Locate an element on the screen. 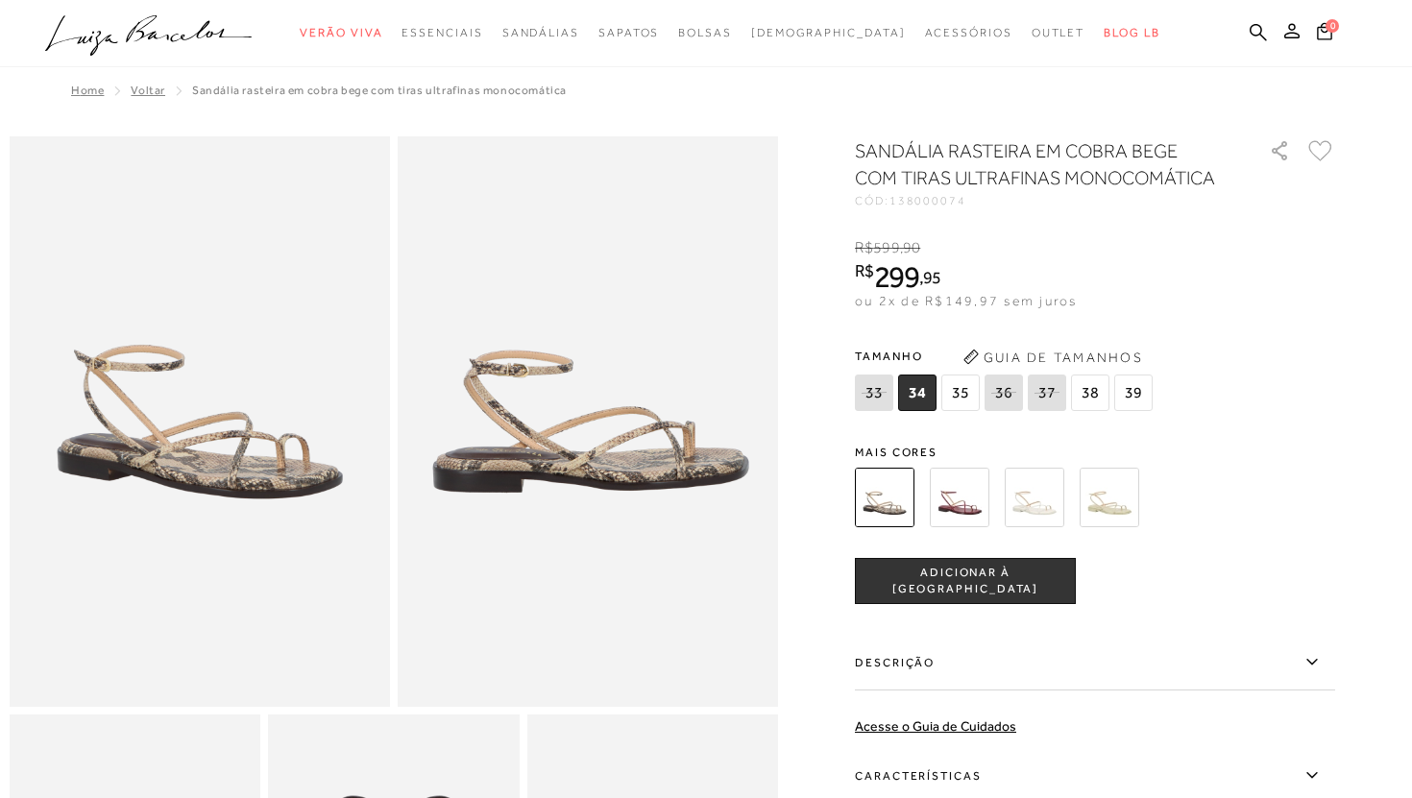  span: 33 is located at coordinates (874, 393).